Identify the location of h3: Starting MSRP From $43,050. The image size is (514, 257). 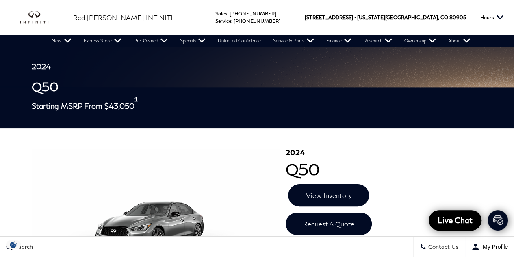
(85, 106).